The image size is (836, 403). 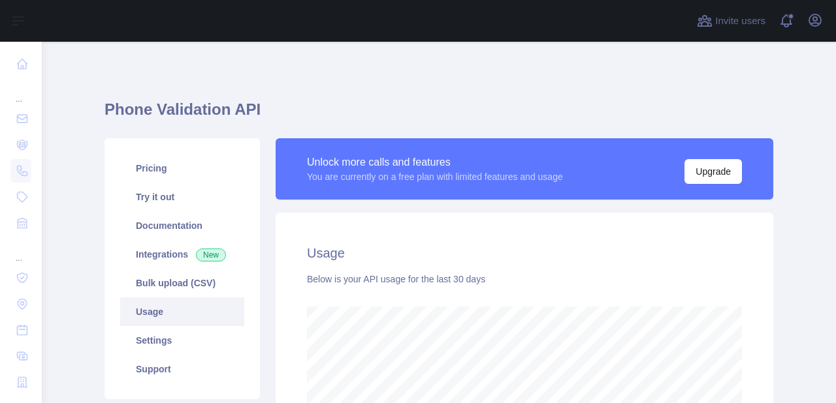 I want to click on a: Integrations New, so click(x=182, y=255).